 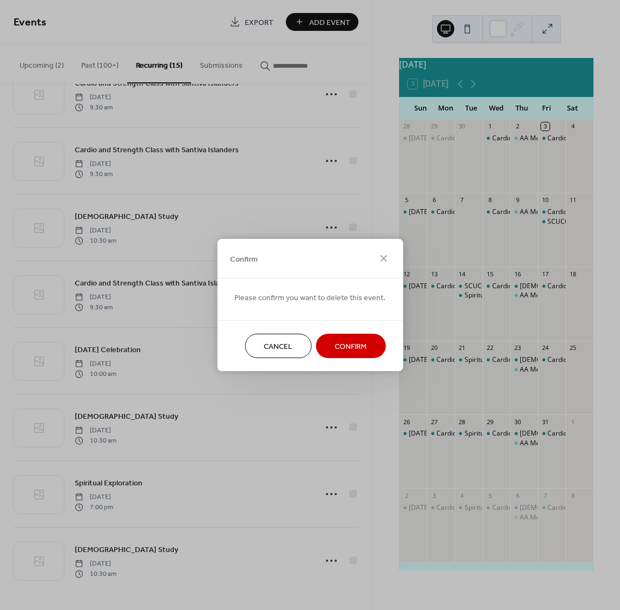 I want to click on span: Please confirm you want to delete this event., so click(x=310, y=298).